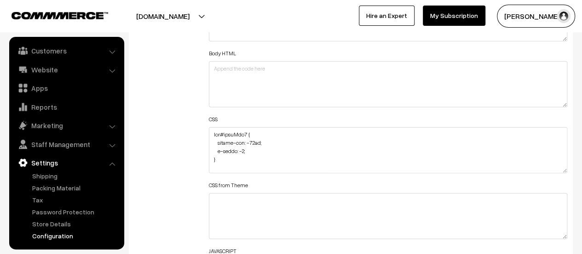  I want to click on img: COMMMERCE, so click(60, 15).